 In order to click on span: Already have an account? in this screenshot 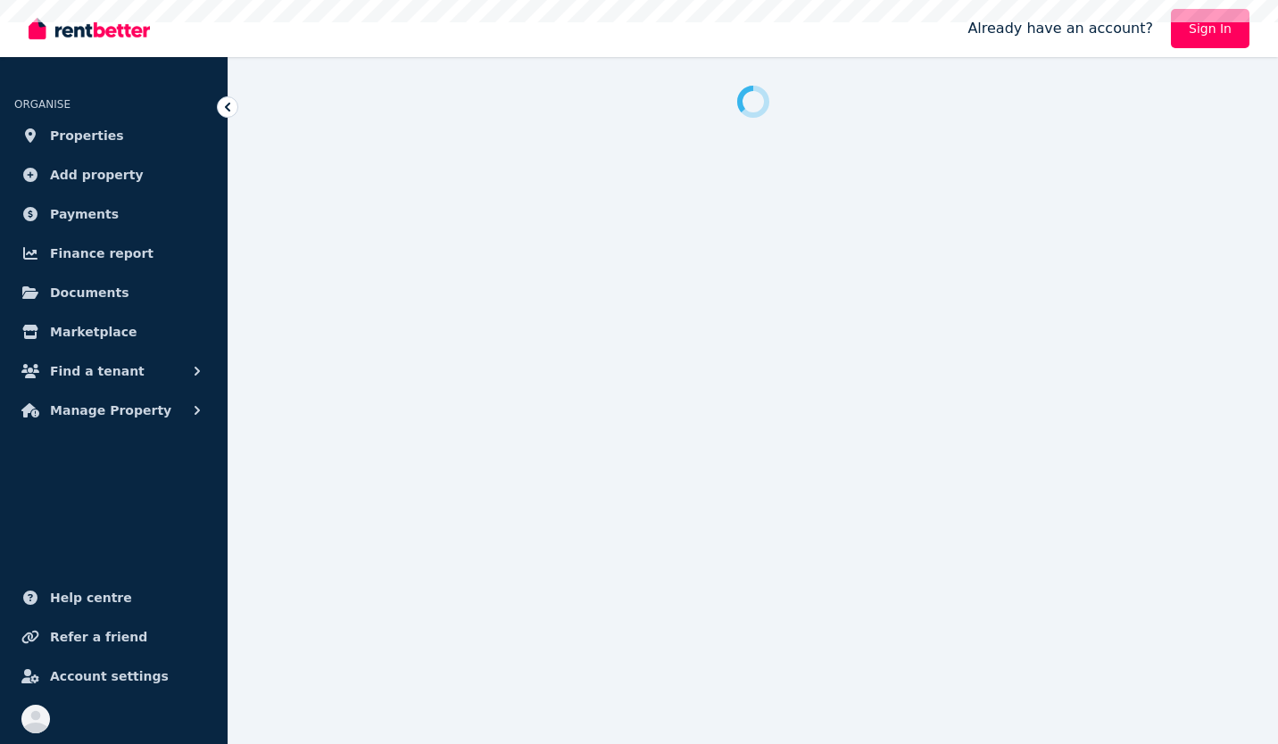, I will do `click(1060, 29)`.